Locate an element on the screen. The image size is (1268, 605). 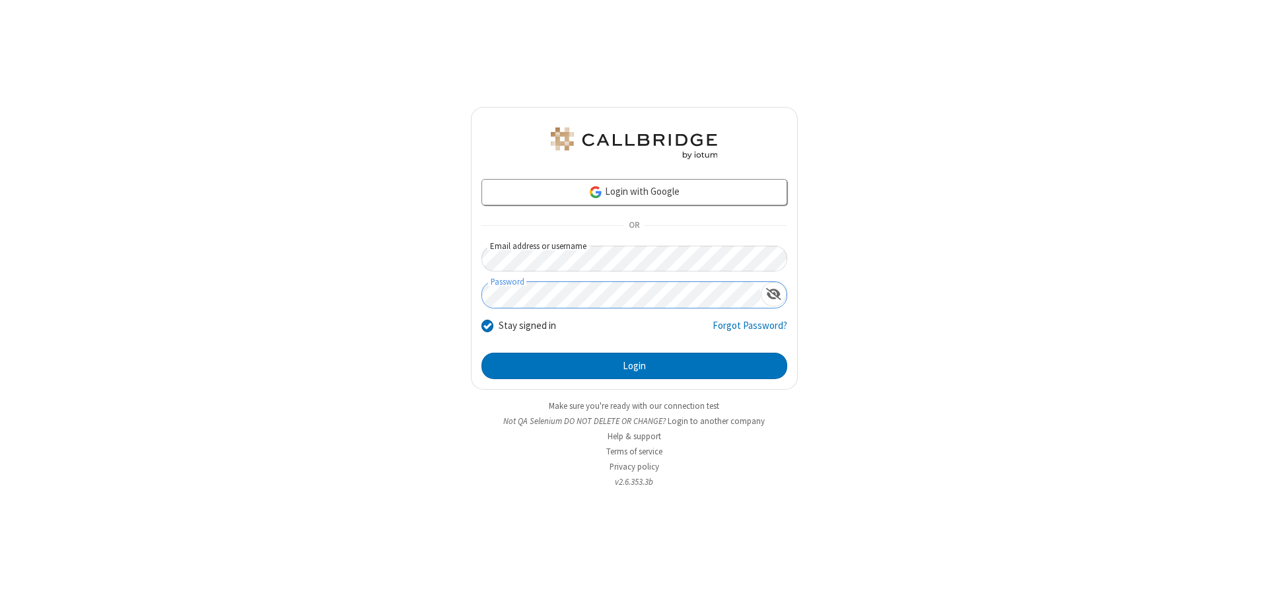
a: Help & support is located at coordinates (634, 436).